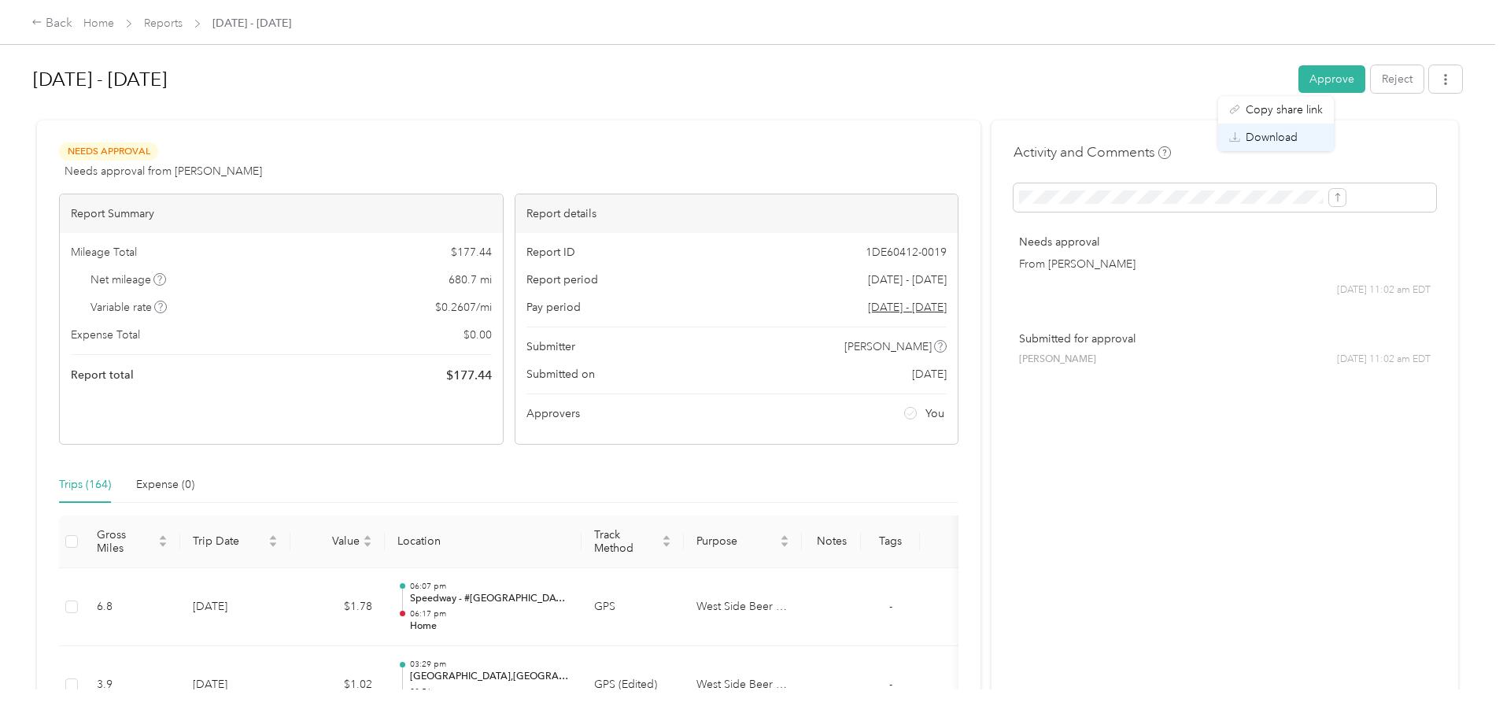 This screenshot has width=1503, height=717. Describe the element at coordinates (235, 541) in the screenshot. I see `th: Trip Date` at that location.